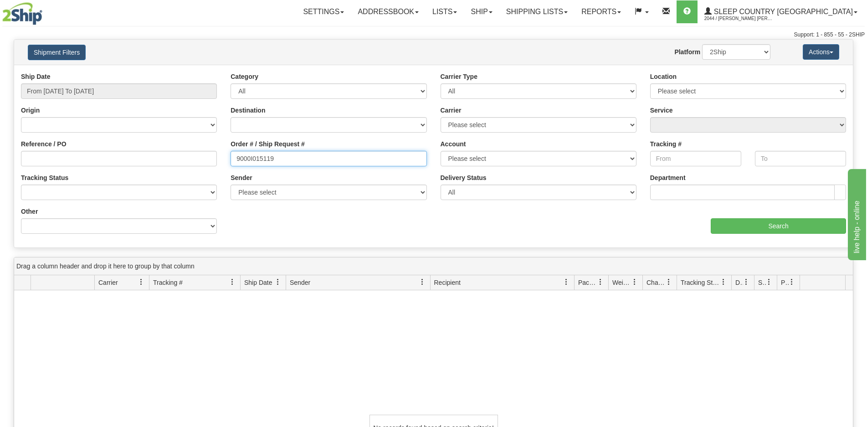 This screenshot has height=427, width=867. Describe the element at coordinates (536, 12) in the screenshot. I see `a: Shipping lists` at that location.